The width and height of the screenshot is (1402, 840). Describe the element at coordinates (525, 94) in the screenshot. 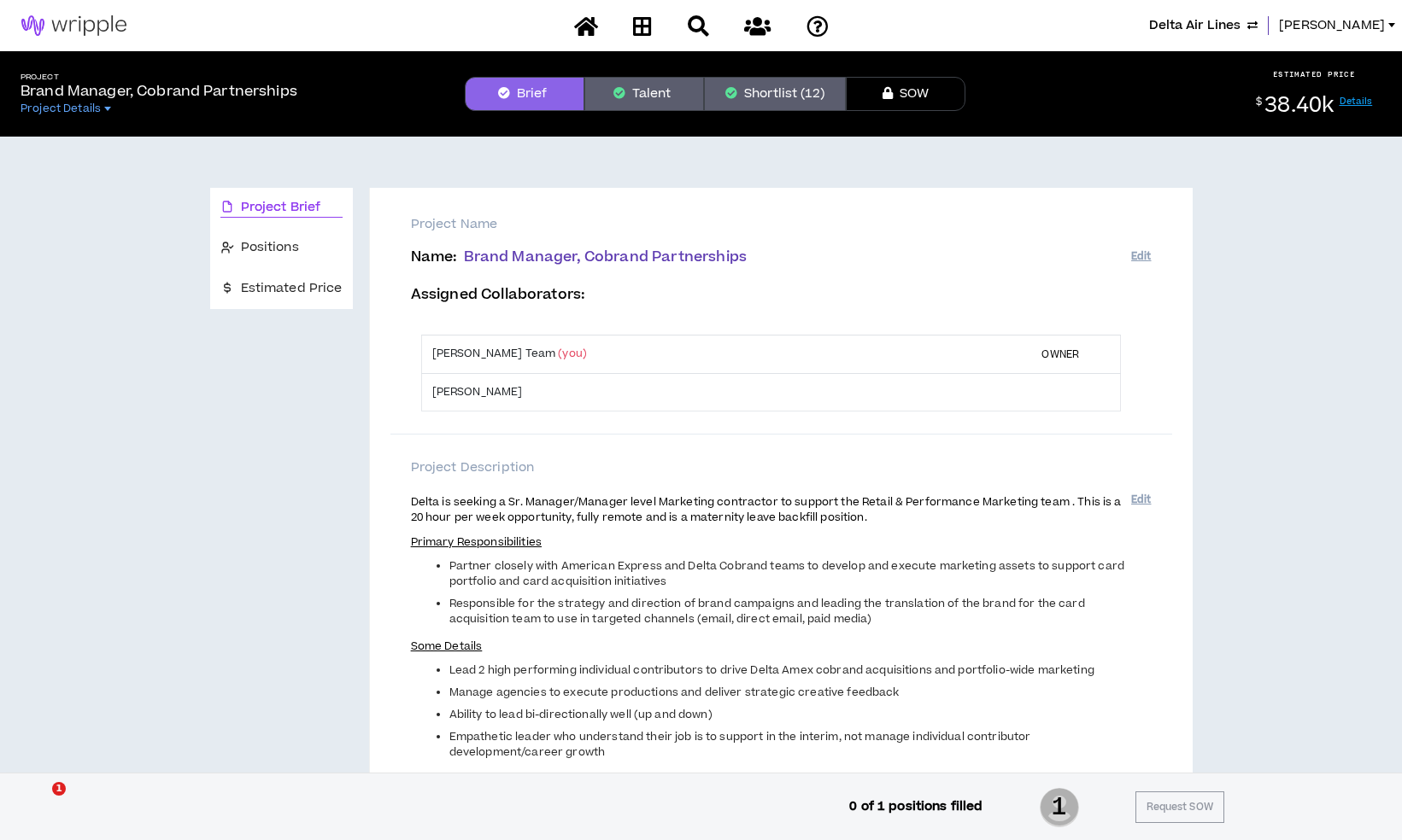

I see `button: Brief` at that location.